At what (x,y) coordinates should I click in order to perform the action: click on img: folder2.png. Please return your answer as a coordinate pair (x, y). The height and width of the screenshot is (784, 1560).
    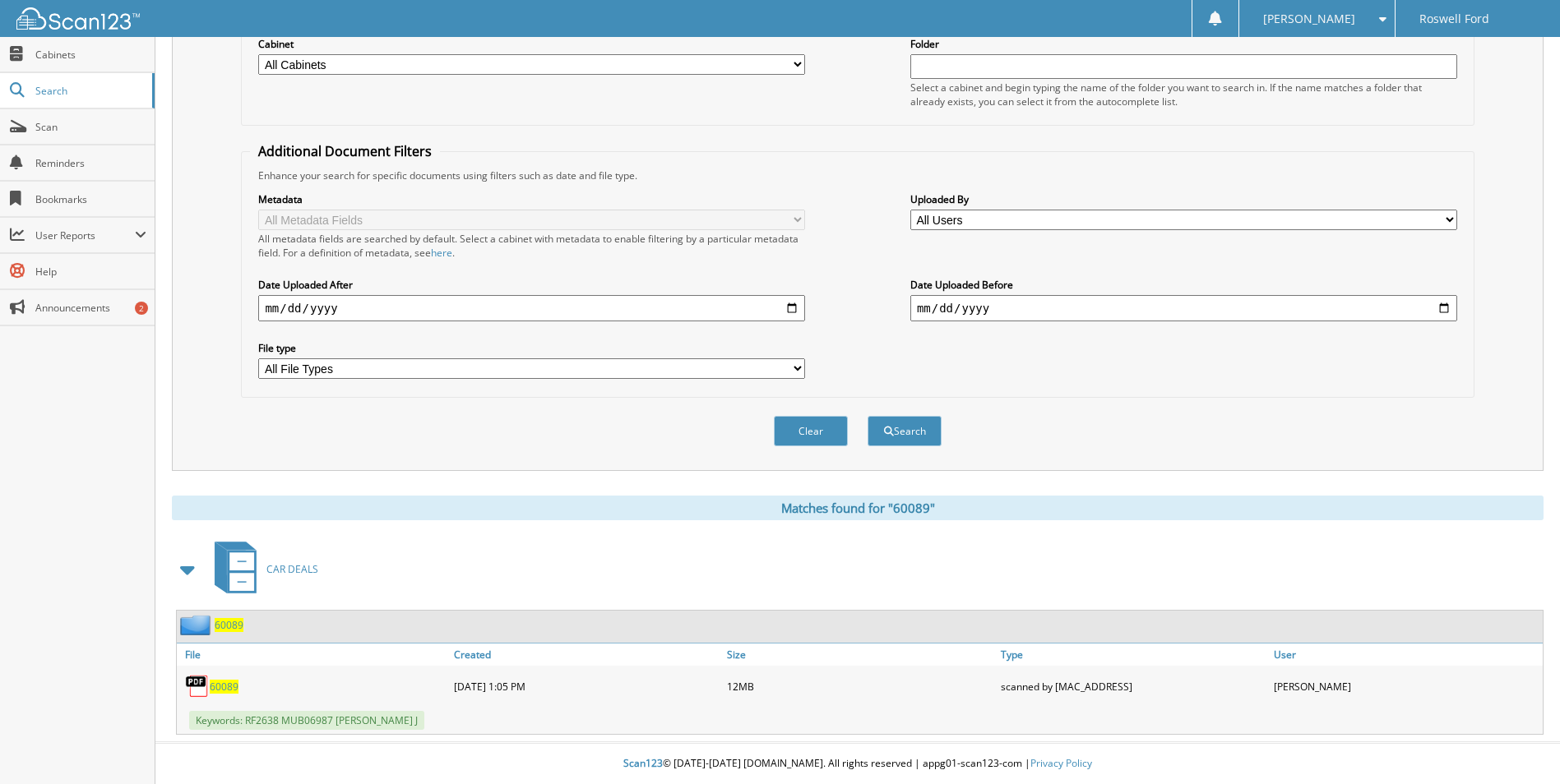
    Looking at the image, I should click on (197, 624).